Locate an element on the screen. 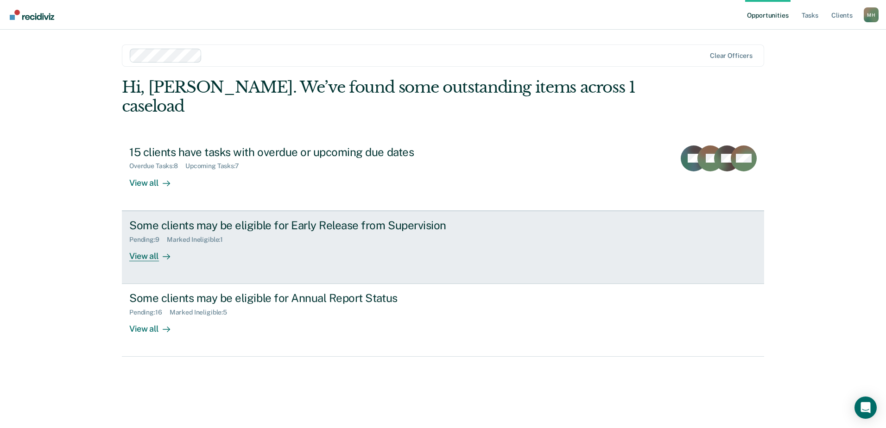  div: Some clients may be eligible for Annual Report Status is located at coordinates (292, 298).